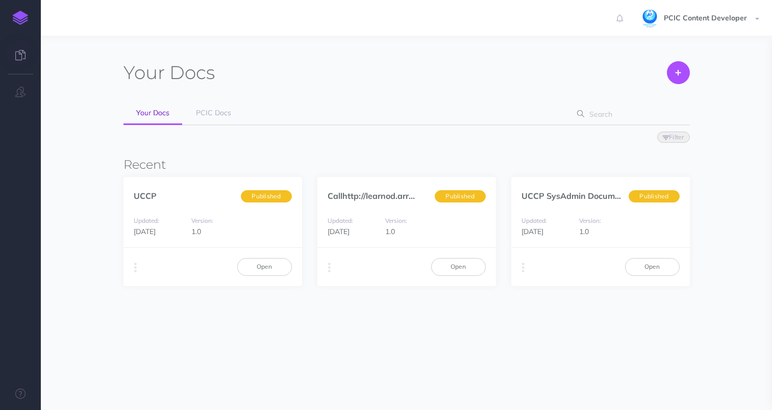 This screenshot has height=410, width=772. What do you see at coordinates (169, 72) in the screenshot?
I see `h1: Docs` at bounding box center [169, 72].